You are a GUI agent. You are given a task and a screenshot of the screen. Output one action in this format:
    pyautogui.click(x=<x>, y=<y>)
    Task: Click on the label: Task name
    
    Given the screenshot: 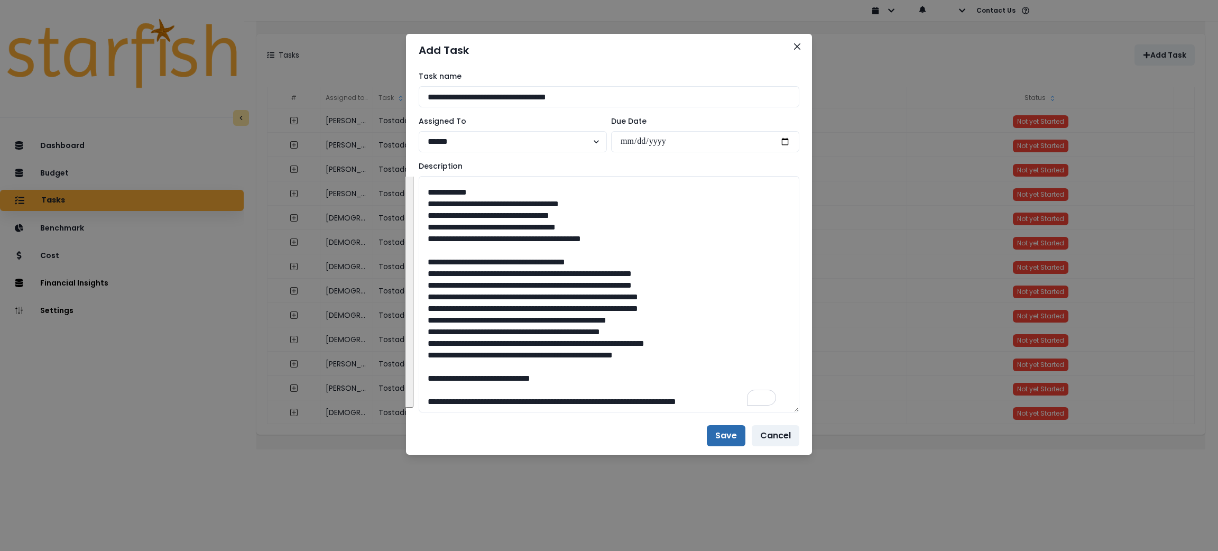 What is the action you would take?
    pyautogui.click(x=606, y=76)
    